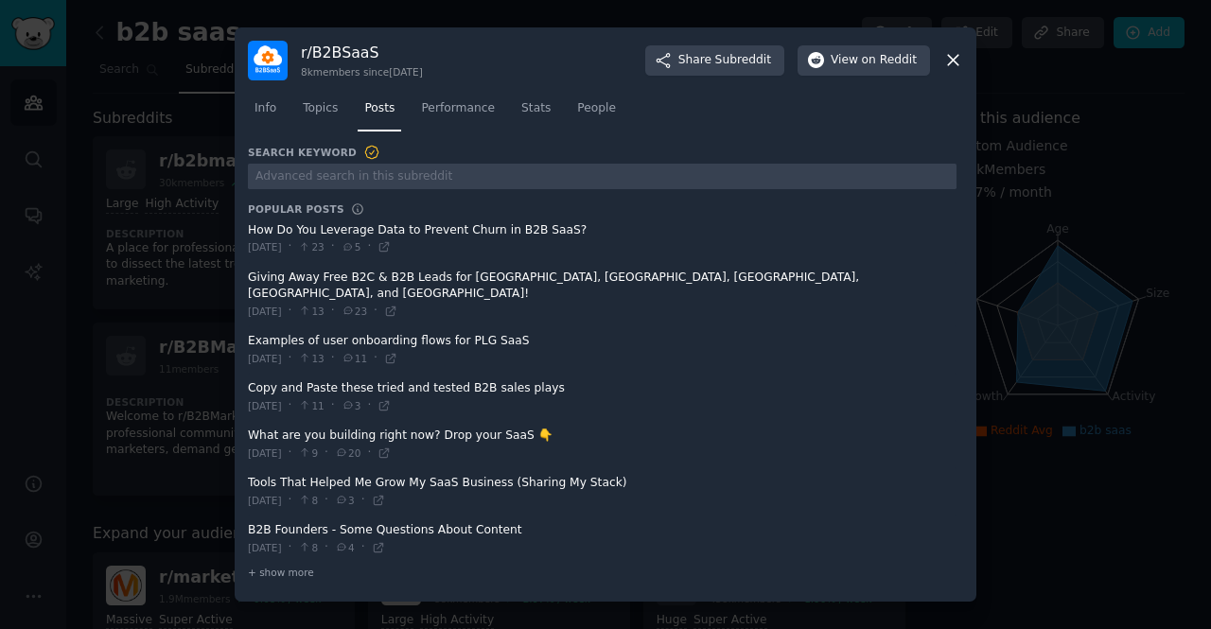 Image resolution: width=1211 pixels, height=629 pixels. What do you see at coordinates (265, 109) in the screenshot?
I see `span: Info` at bounding box center [265, 109].